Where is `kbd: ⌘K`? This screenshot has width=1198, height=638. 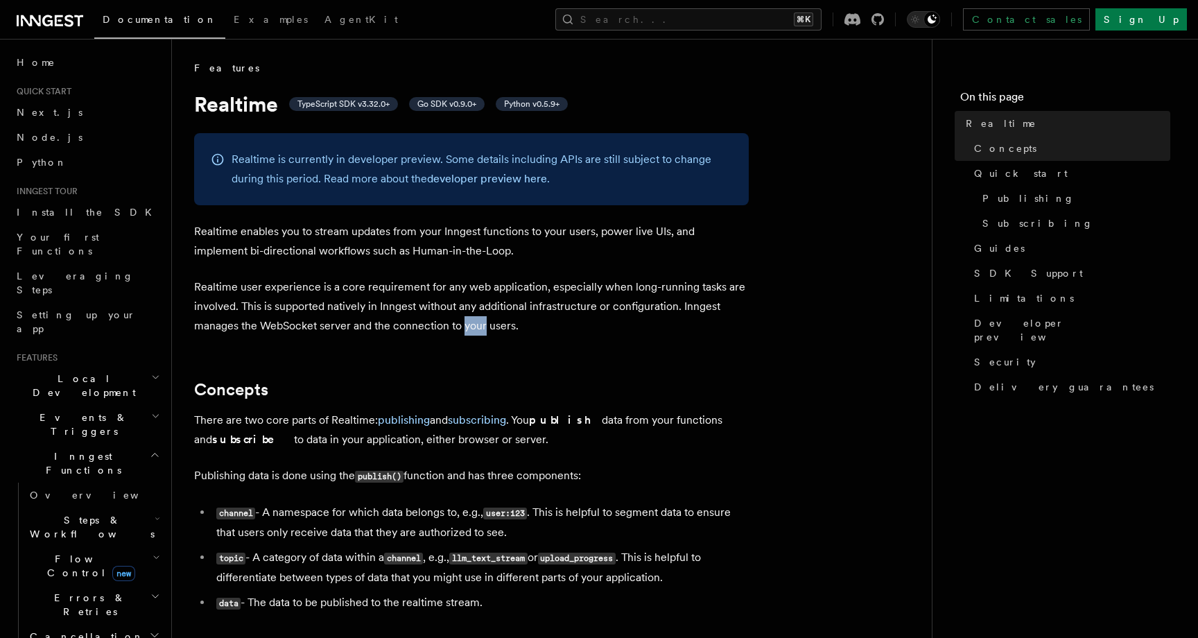 kbd: ⌘K is located at coordinates (803, 19).